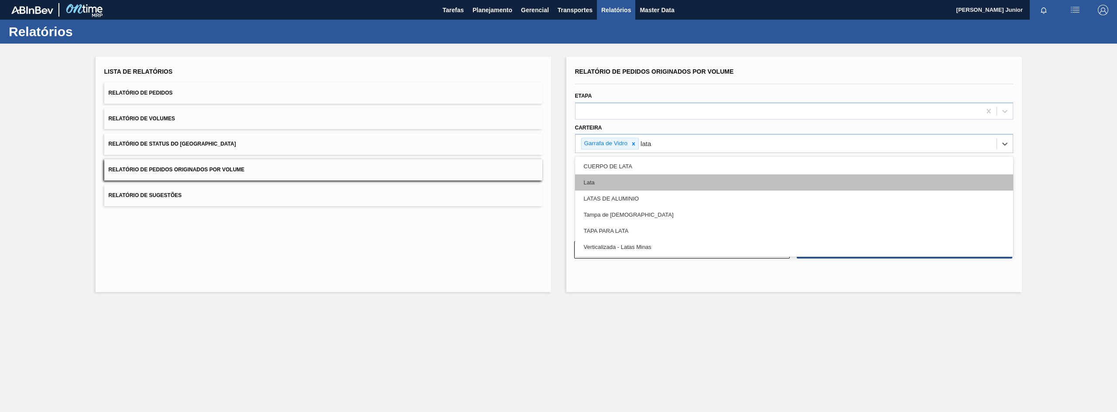  What do you see at coordinates (323, 195) in the screenshot?
I see `button: Relatório de Sugestões` at bounding box center [323, 195].